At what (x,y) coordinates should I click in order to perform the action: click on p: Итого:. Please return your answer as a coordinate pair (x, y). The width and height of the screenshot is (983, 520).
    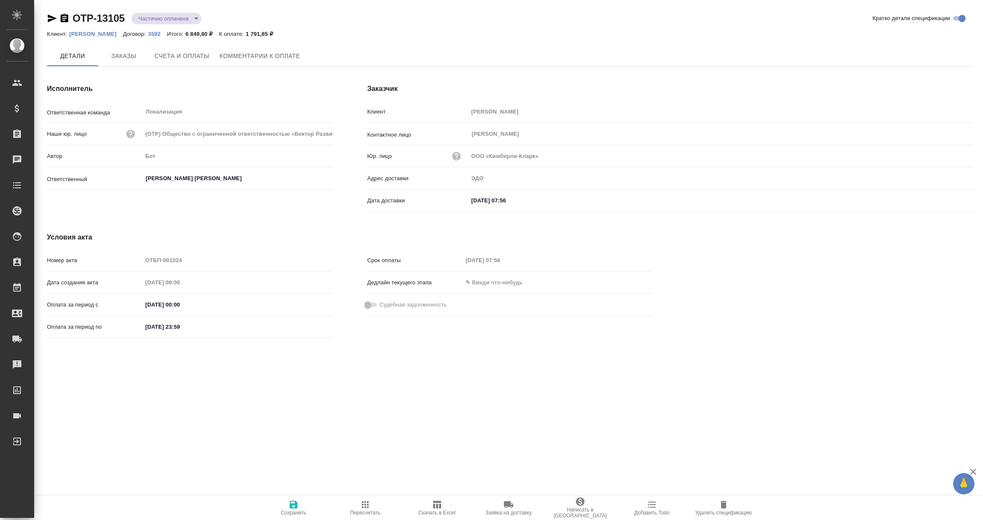
    Looking at the image, I should click on (176, 34).